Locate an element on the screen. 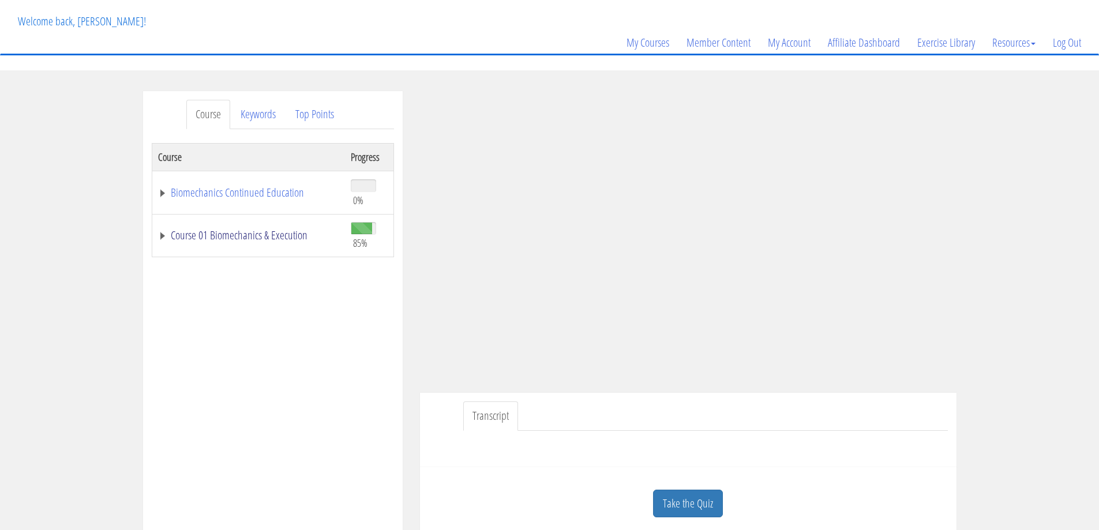 The width and height of the screenshot is (1099, 530). a: My Courses is located at coordinates (648, 43).